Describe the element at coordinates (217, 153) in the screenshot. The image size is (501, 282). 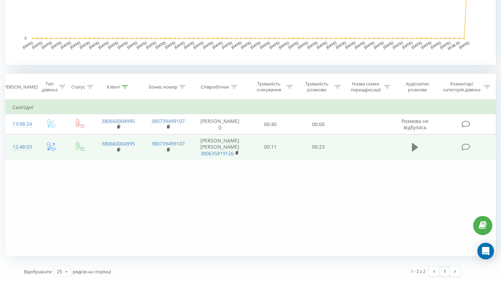
I see `a: 380635819126` at that location.